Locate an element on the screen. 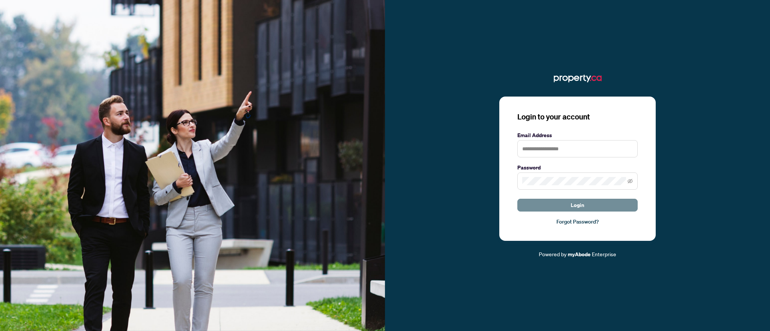  h3: Login to your account is located at coordinates (578, 117).